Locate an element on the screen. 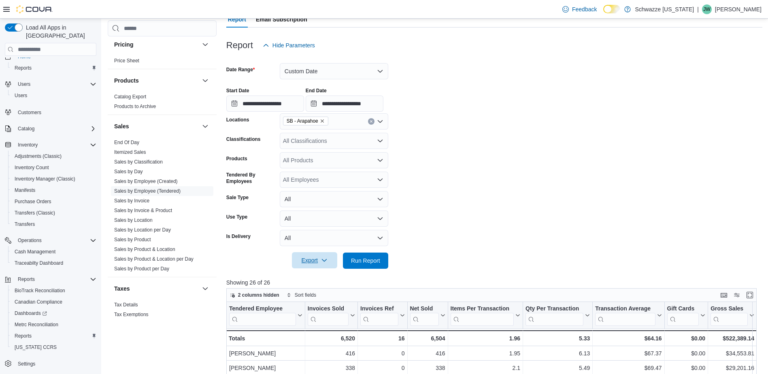  a: Traceabilty Dashboard is located at coordinates (39, 263).